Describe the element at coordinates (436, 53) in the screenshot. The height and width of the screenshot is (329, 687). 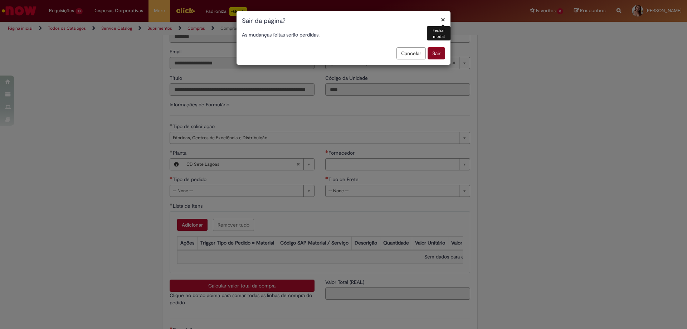
I see `button: Sair` at that location.